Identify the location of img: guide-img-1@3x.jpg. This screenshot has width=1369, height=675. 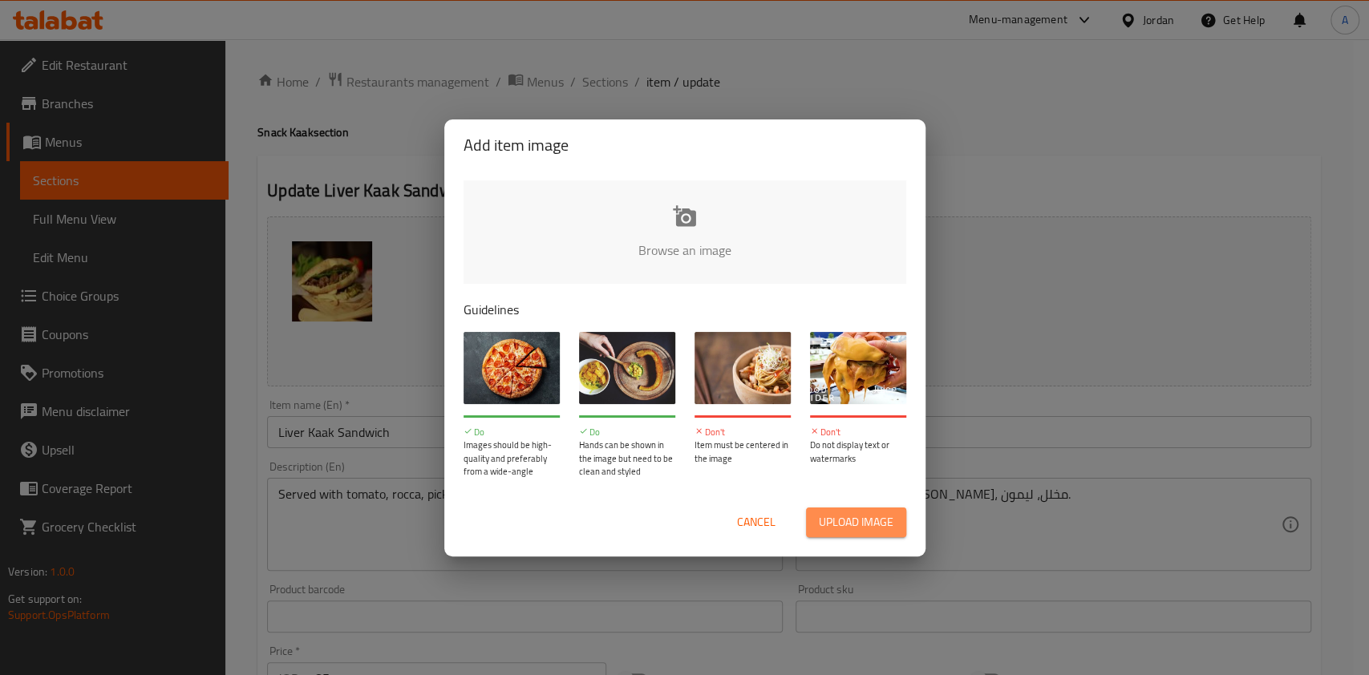
(512, 368).